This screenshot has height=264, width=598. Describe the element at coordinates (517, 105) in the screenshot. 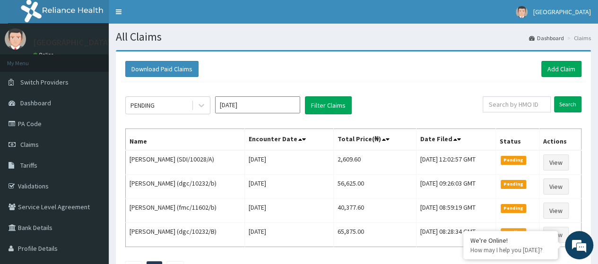

I see `input: Search by HMO ID` at that location.